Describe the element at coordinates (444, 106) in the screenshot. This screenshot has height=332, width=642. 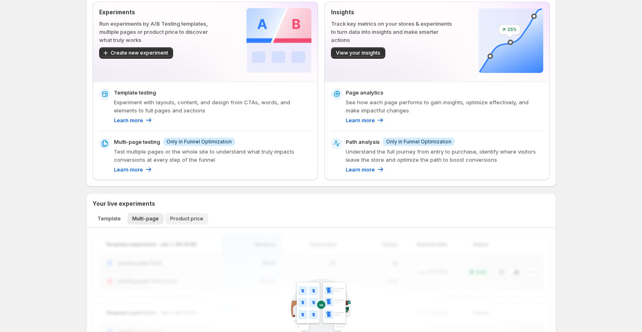
I see `p: See how each page performs to gain insights, optimize effectively, and make impactful changes` at that location.